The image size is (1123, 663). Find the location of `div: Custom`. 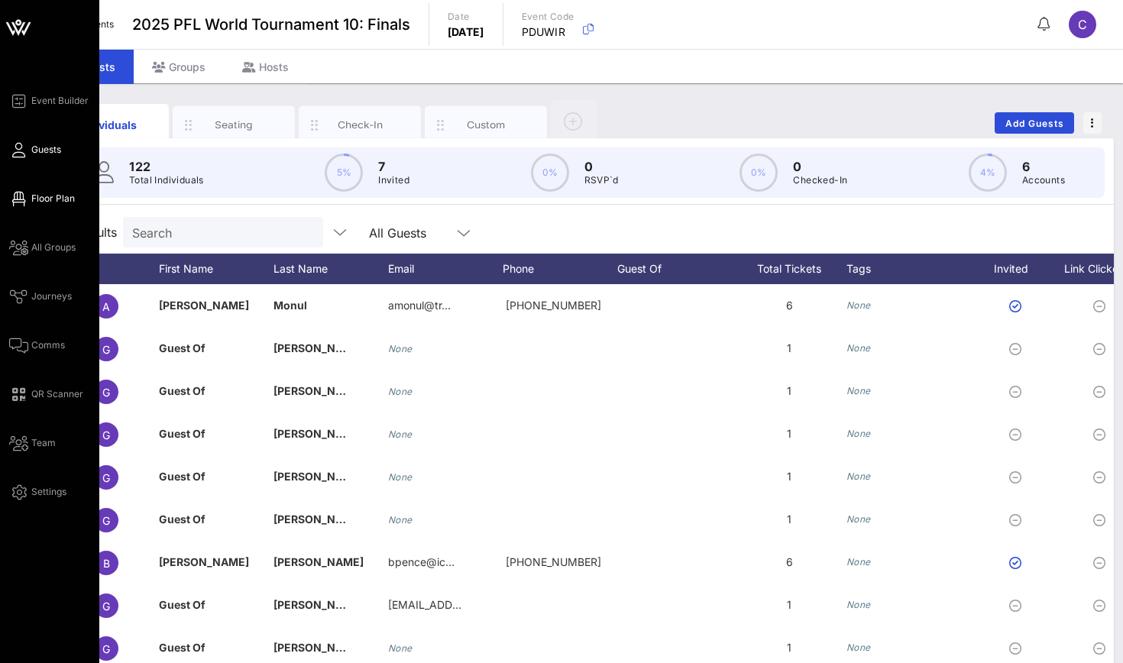

div: Custom is located at coordinates (486, 125).